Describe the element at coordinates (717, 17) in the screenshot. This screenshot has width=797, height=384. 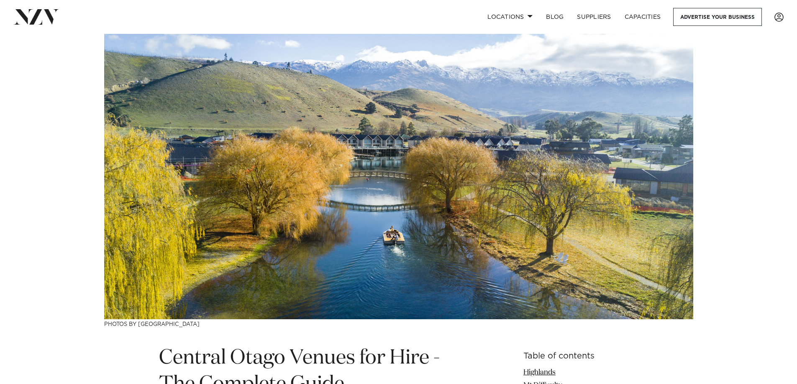
I see `a: Advertise your business` at that location.